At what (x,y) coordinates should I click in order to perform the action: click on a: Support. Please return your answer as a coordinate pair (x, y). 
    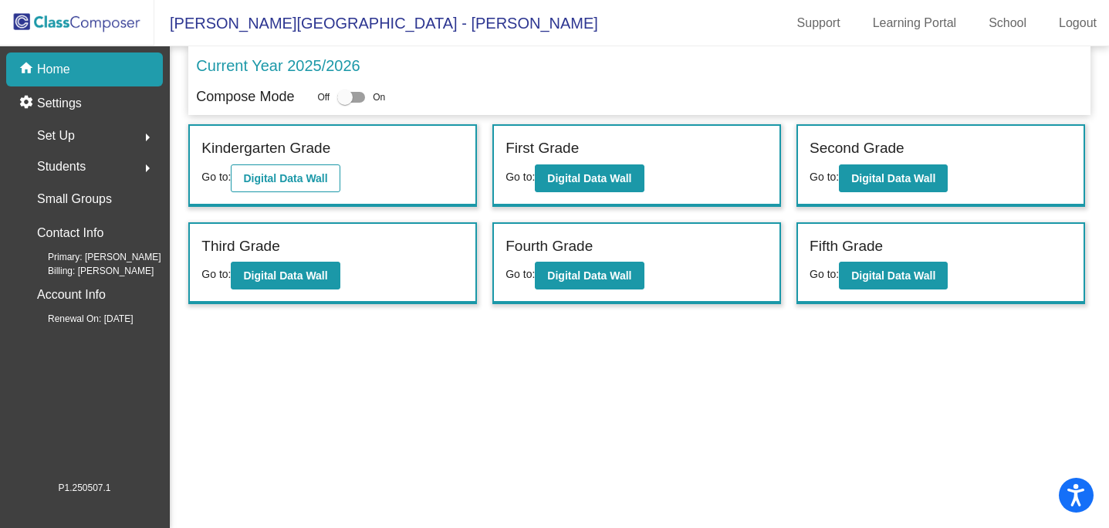
    Looking at the image, I should click on (819, 23).